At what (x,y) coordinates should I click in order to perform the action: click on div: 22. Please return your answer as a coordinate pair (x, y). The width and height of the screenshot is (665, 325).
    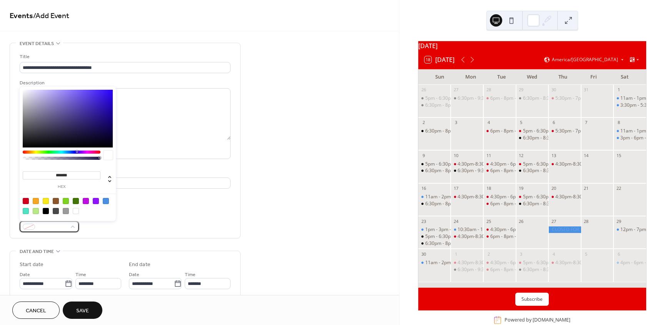
    Looking at the image, I should click on (618, 188).